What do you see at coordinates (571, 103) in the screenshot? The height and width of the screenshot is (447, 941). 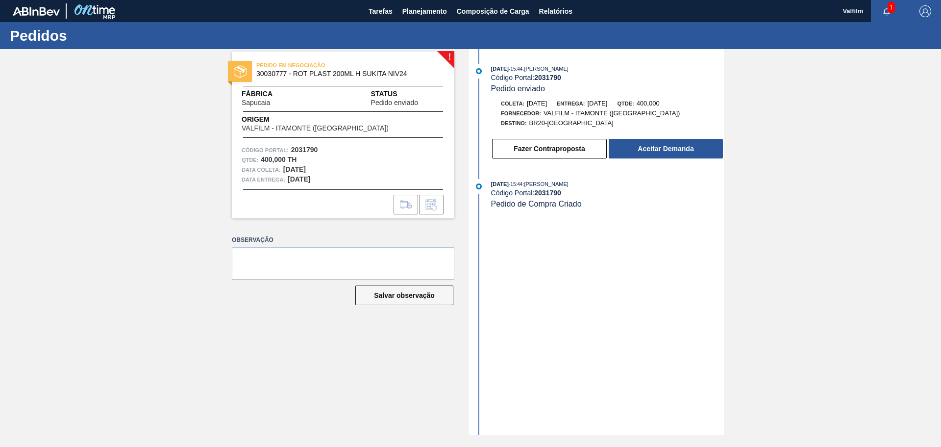 I see `span: Entrega:` at bounding box center [571, 103].